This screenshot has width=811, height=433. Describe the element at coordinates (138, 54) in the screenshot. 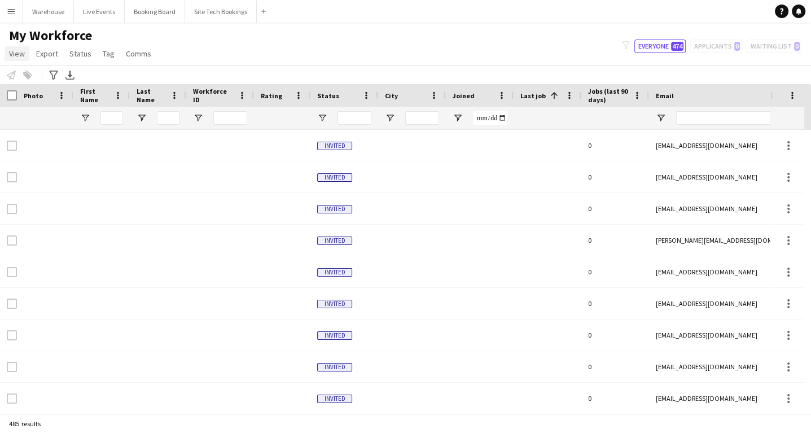

I see `a: Comms` at that location.